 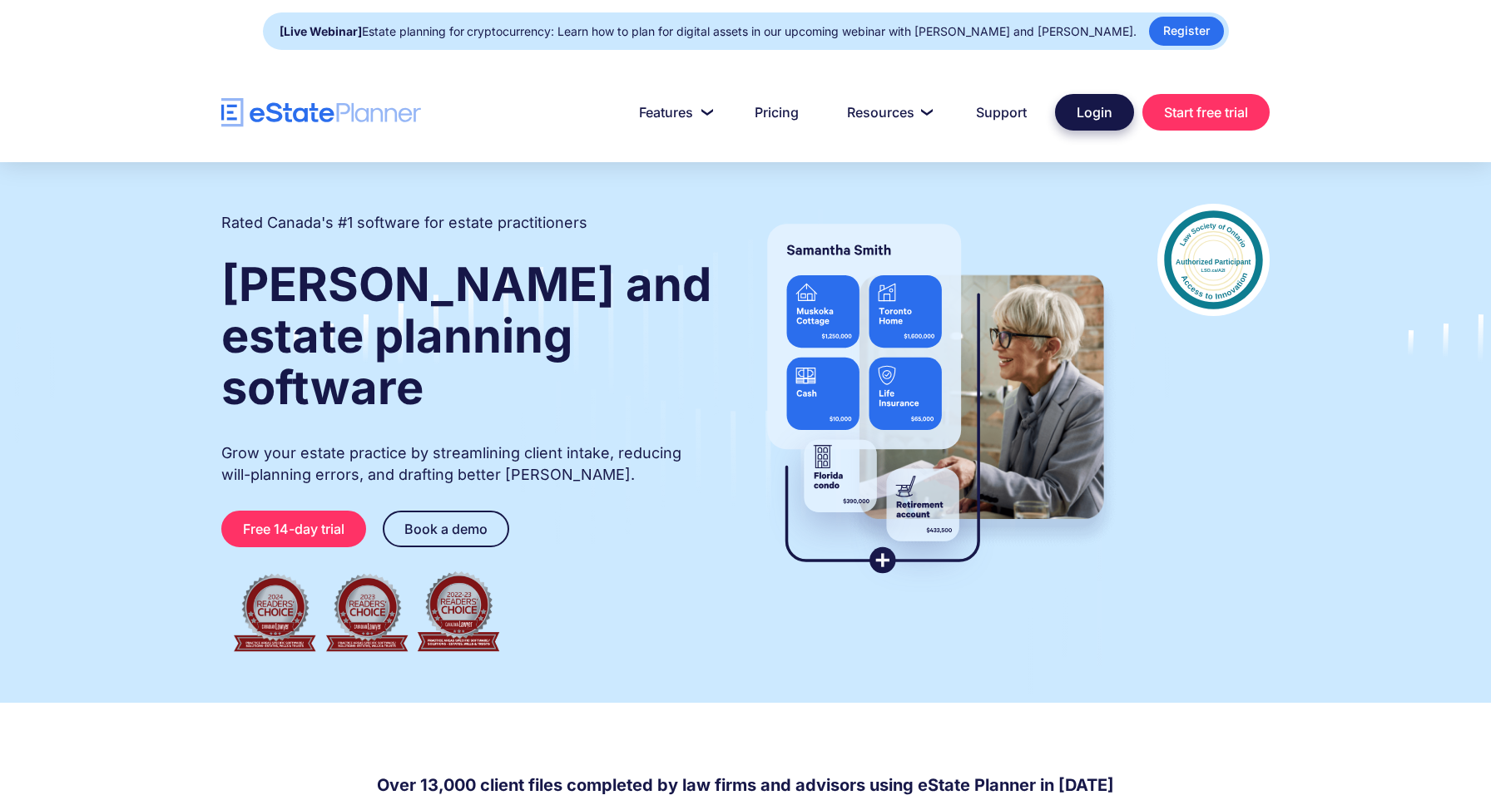 What do you see at coordinates (935, 399) in the screenshot?
I see `img: estate planner showing wills to their clients, using eState Planner, a leading estate planning so...` at bounding box center [935, 399].